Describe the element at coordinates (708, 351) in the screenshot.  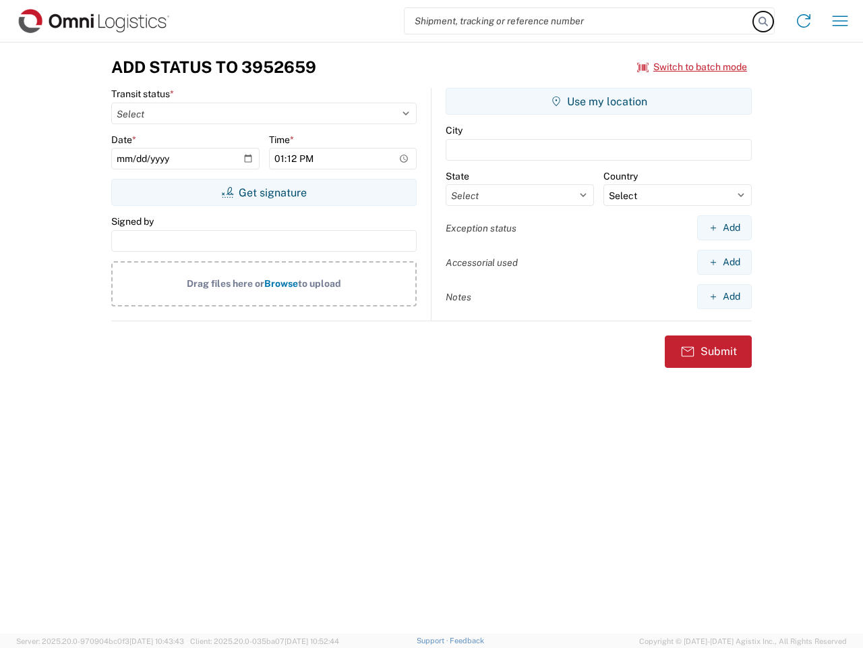
I see `button: Submit` at that location.